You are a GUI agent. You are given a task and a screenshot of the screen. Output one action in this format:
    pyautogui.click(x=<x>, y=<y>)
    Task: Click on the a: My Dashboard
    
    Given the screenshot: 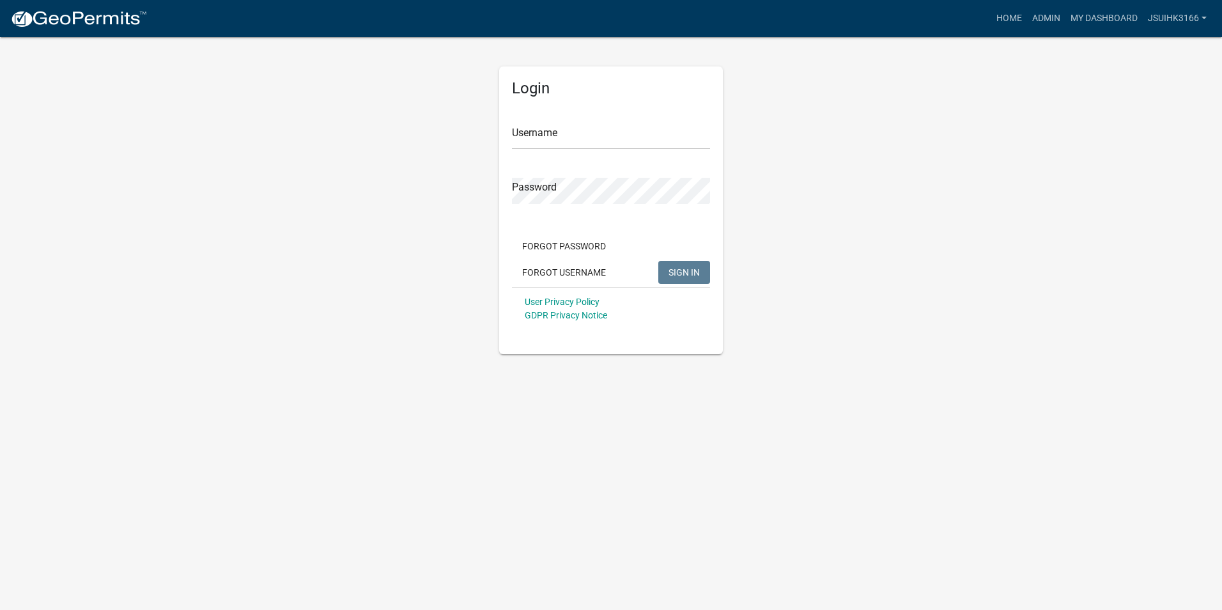 What is the action you would take?
    pyautogui.click(x=1104, y=19)
    